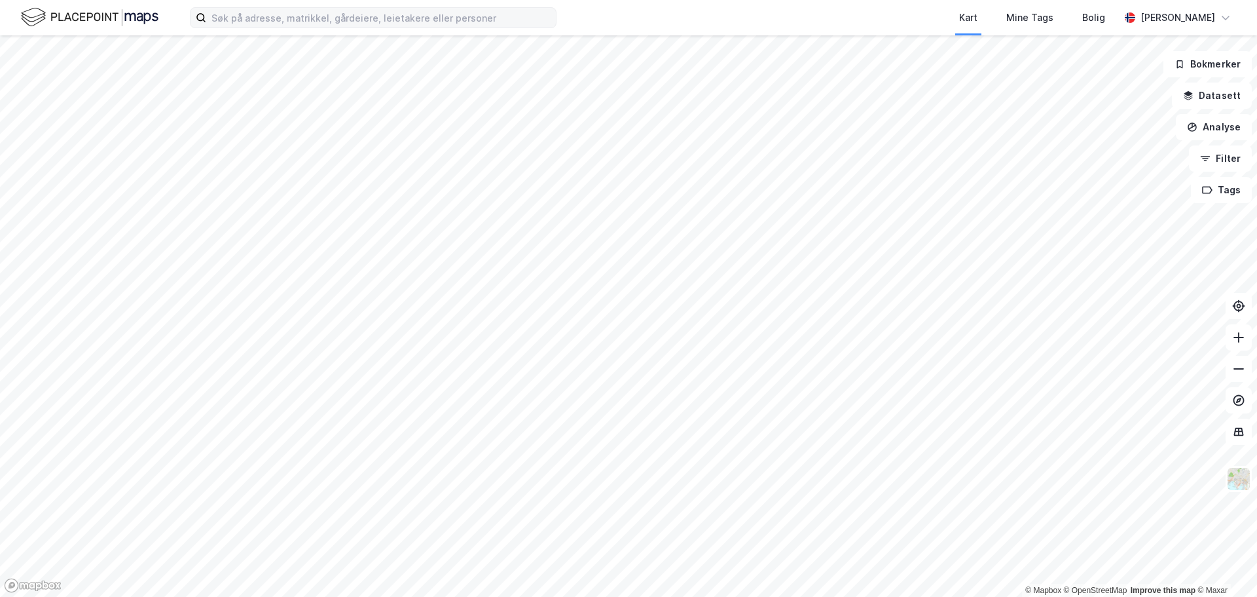 Image resolution: width=1257 pixels, height=597 pixels. Describe the element at coordinates (1094, 18) in the screenshot. I see `div: Bolig` at that location.